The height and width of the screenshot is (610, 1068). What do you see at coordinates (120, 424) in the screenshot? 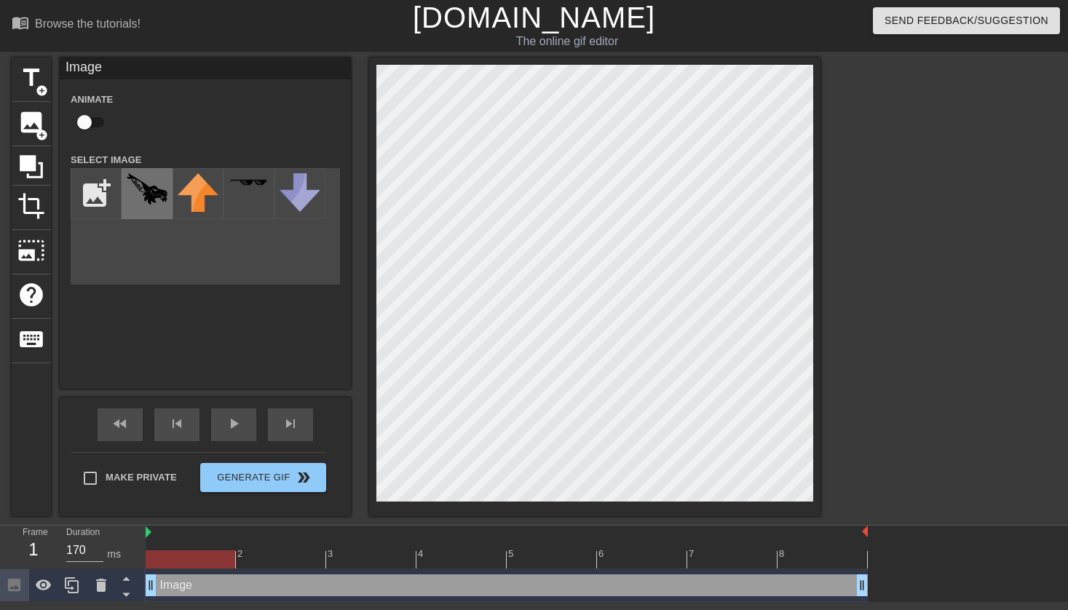
I see `span: fast_rewind` at bounding box center [120, 424].